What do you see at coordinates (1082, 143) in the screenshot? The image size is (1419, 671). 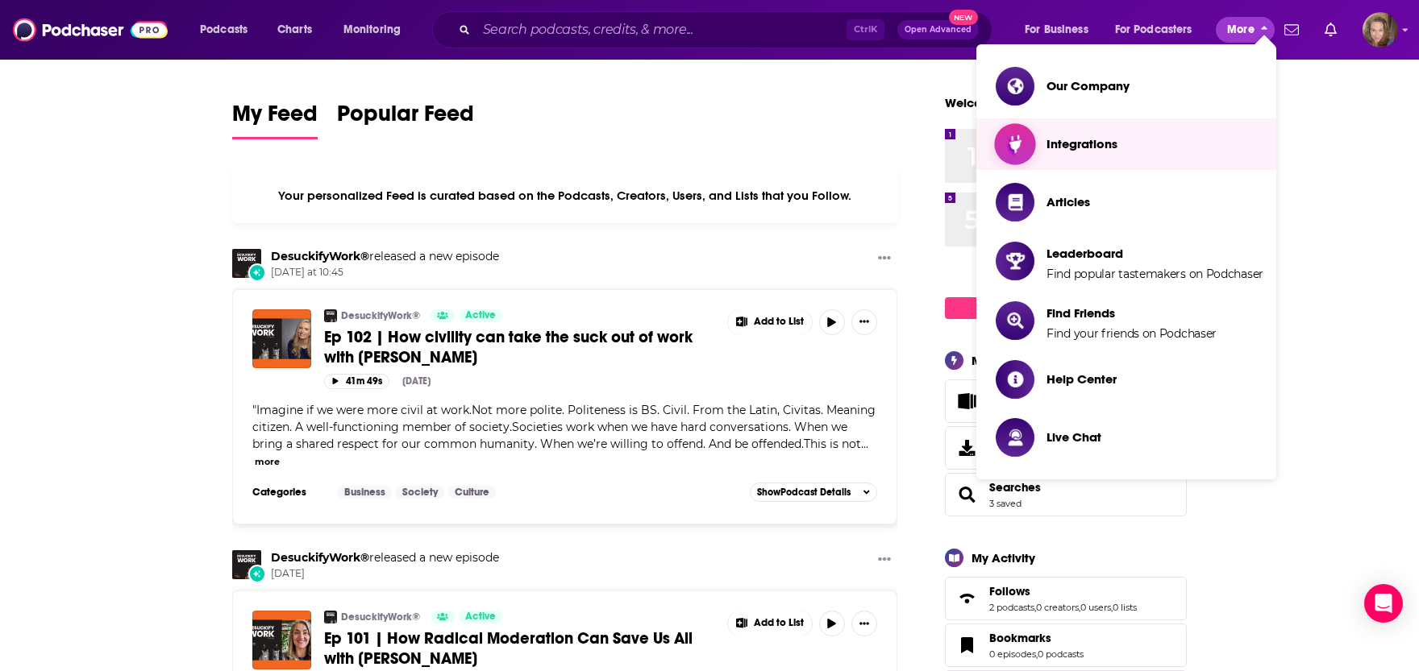 I see `span: Integrations` at bounding box center [1082, 143].